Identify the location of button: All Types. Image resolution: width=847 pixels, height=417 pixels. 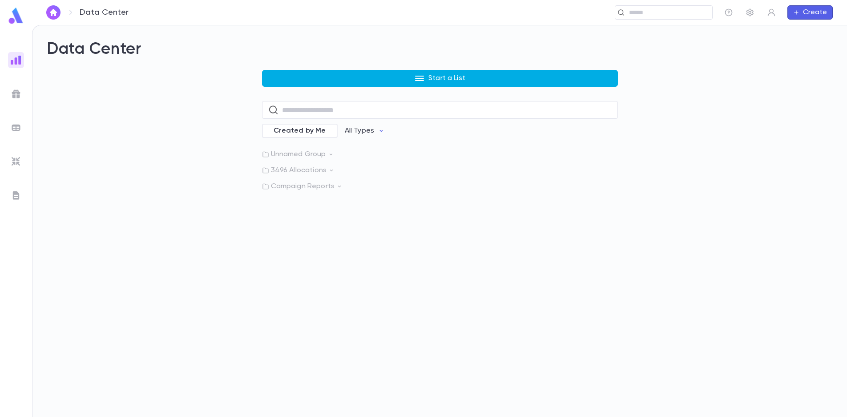
(365, 131).